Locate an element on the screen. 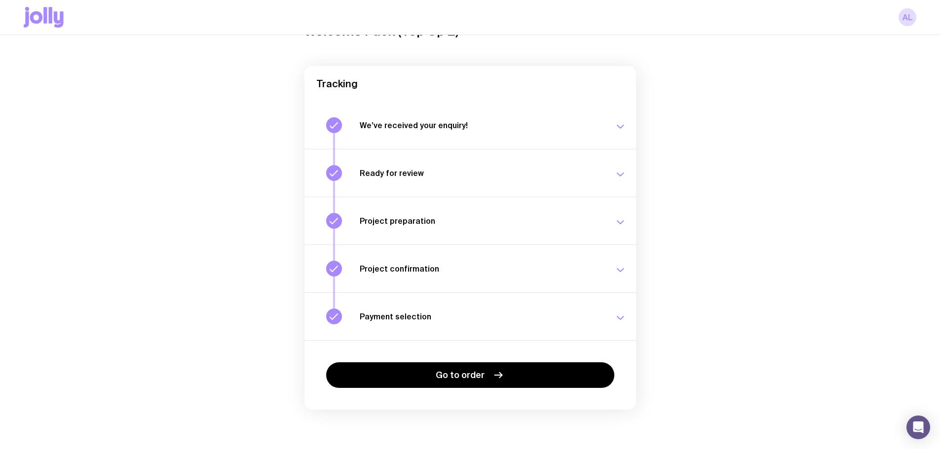 The image size is (940, 449). button: Ready for review is located at coordinates (470, 173).